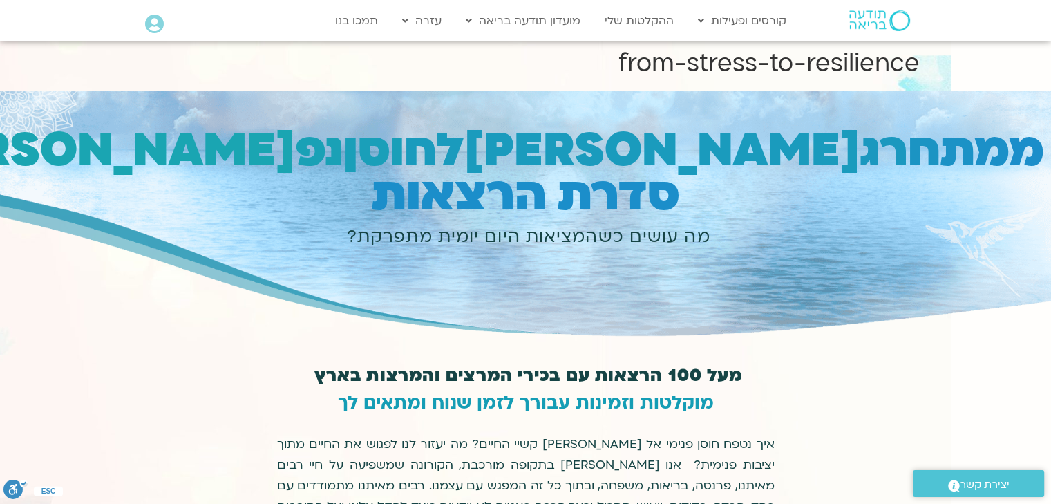  Describe the element at coordinates (356, 21) in the screenshot. I see `a: תמכו בנו` at that location.